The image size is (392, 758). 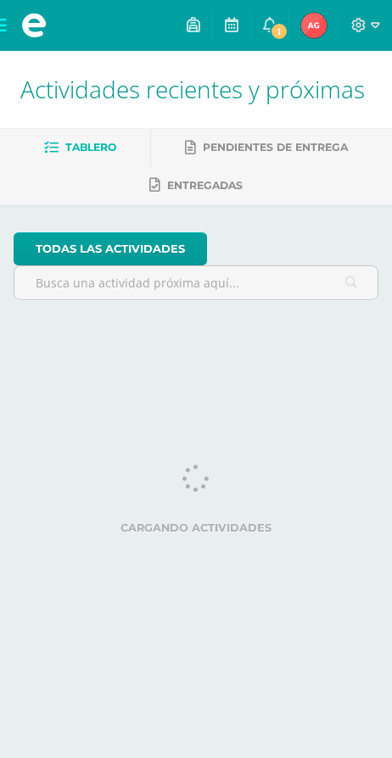 I want to click on span: Pendientes de entrega, so click(x=275, y=147).